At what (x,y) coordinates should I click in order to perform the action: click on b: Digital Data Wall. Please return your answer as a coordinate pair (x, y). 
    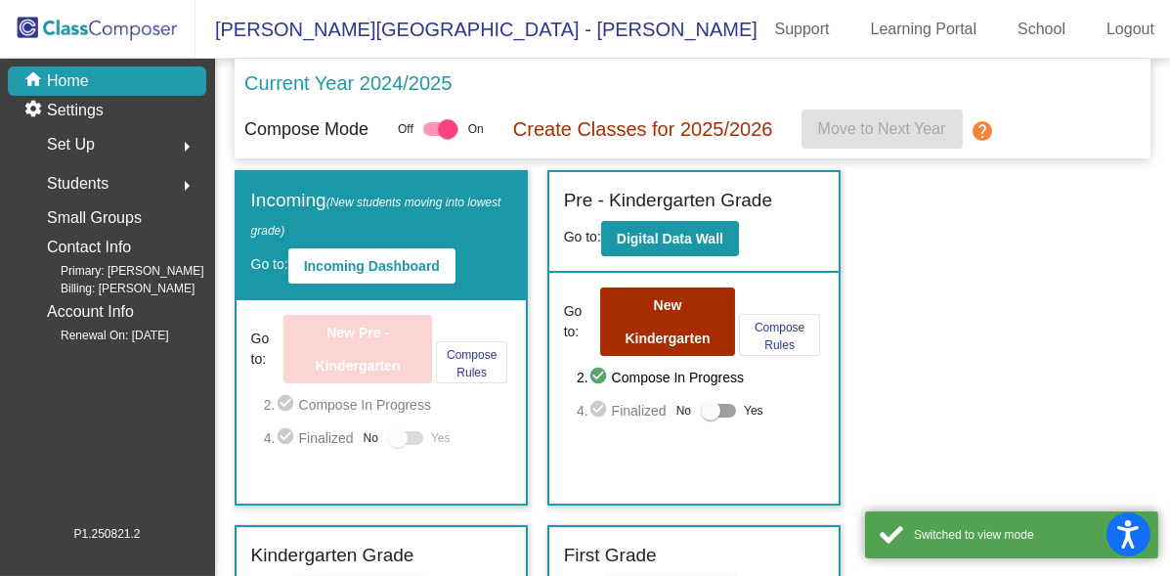
    Looking at the image, I should click on (669, 238).